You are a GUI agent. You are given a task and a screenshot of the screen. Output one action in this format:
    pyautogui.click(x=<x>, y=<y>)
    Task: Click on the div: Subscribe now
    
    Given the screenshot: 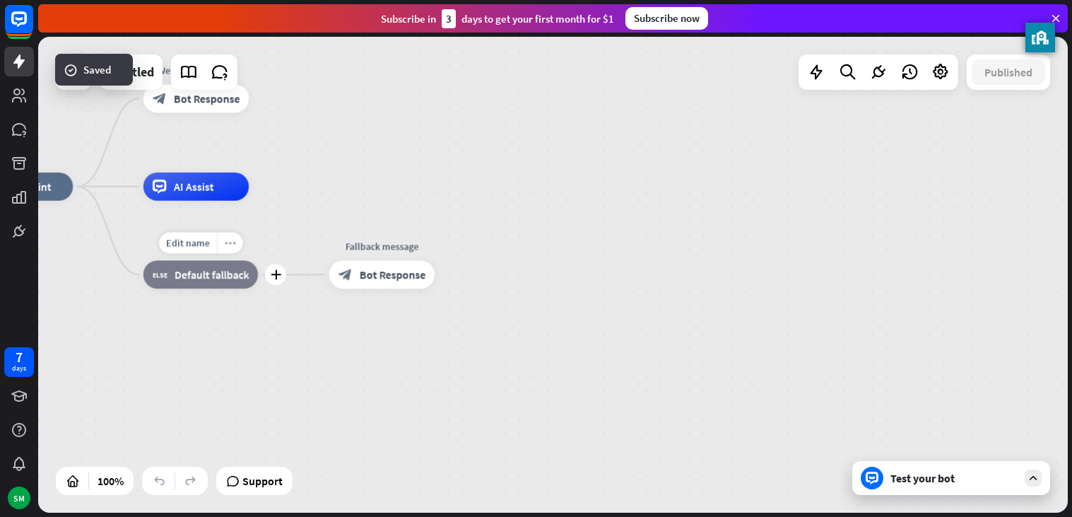 What is the action you would take?
    pyautogui.click(x=666, y=18)
    